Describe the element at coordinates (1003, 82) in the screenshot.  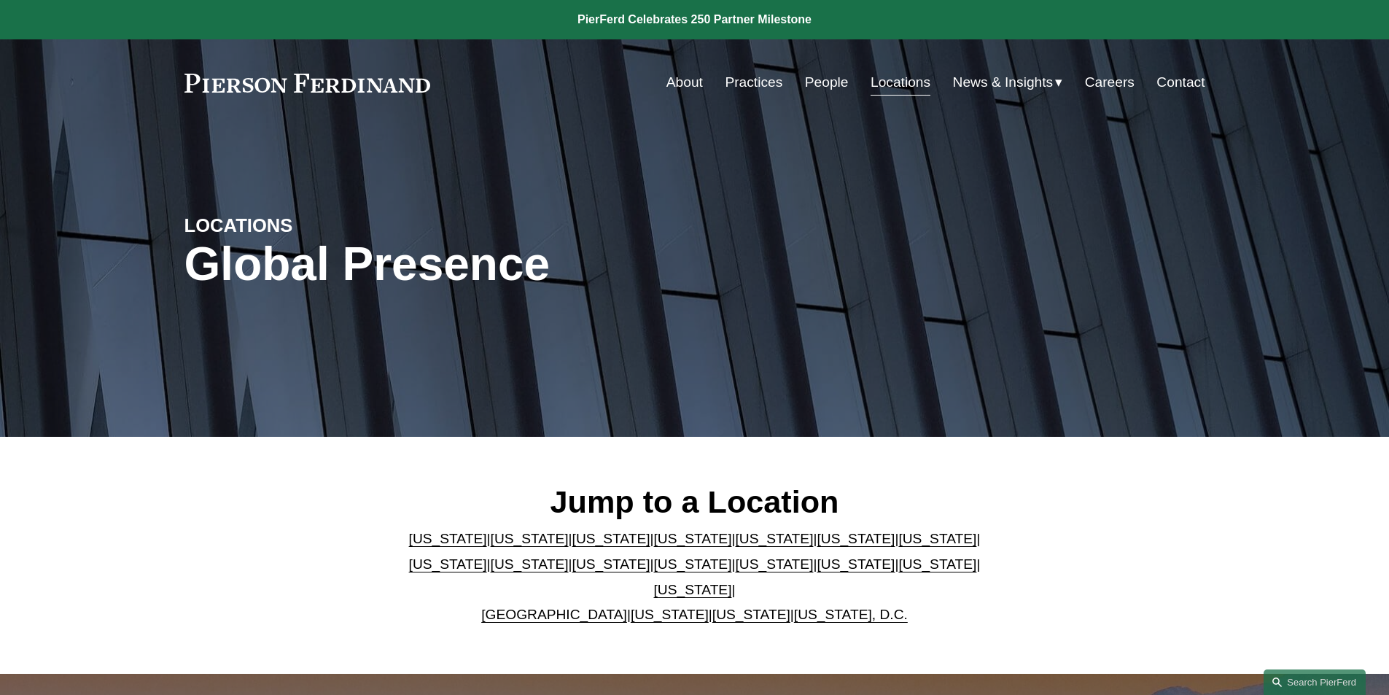
I see `span: News & Insights` at that location.